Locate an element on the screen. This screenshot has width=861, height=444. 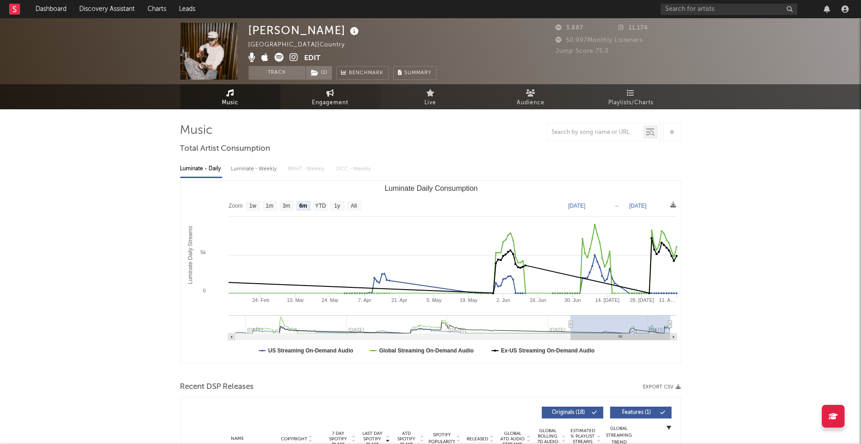
span: Copyright is located at coordinates (294, 439).